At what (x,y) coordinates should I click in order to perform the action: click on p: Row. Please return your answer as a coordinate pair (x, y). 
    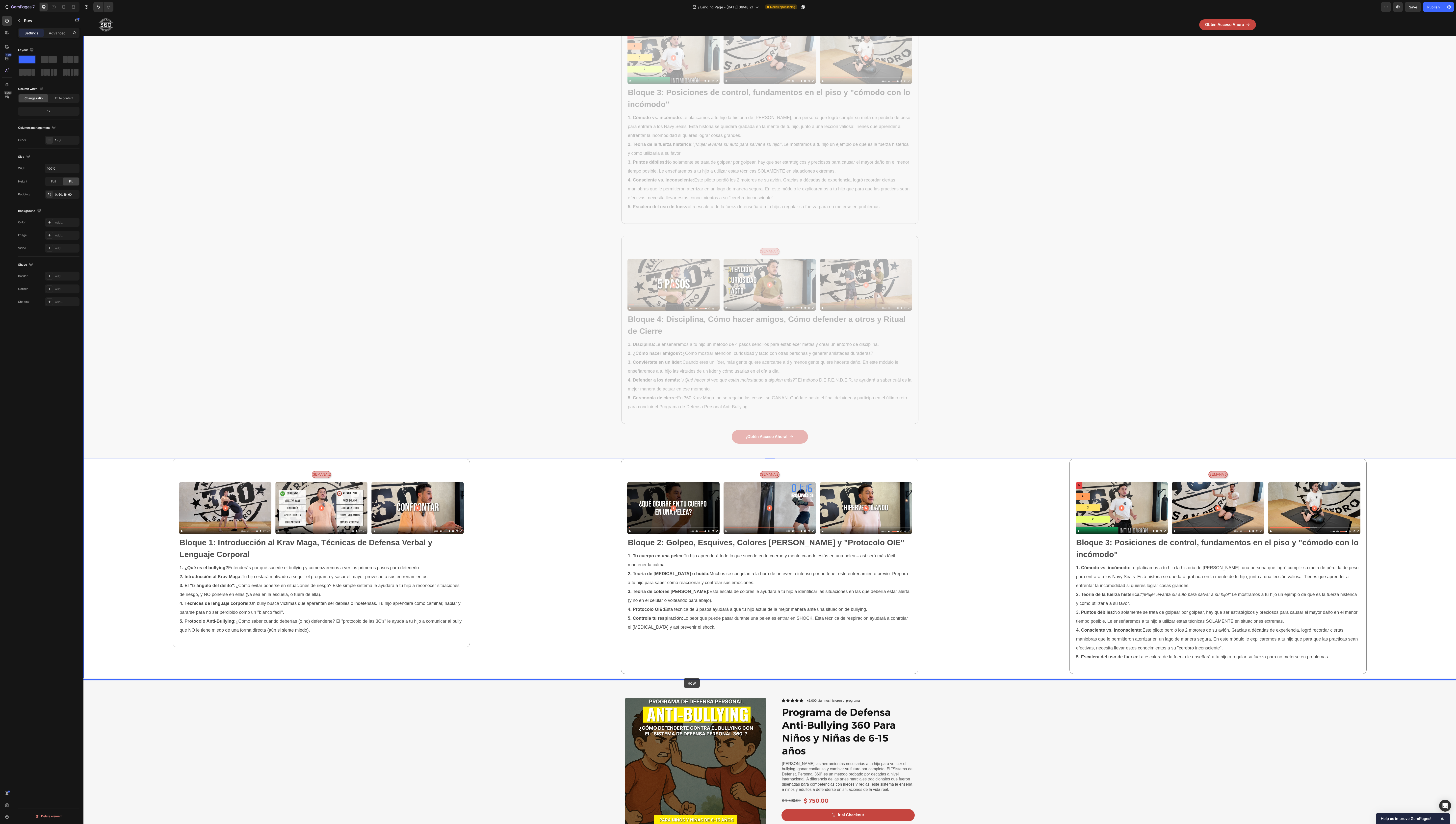
    Looking at the image, I should click on (46, 20).